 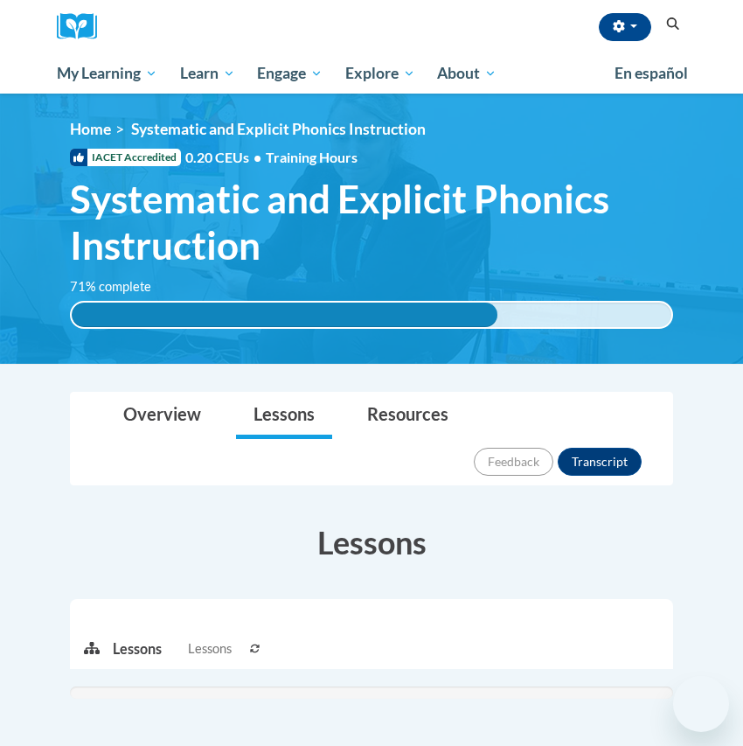 What do you see at coordinates (372, 542) in the screenshot?
I see `h3: Lessons` at bounding box center [372, 542].